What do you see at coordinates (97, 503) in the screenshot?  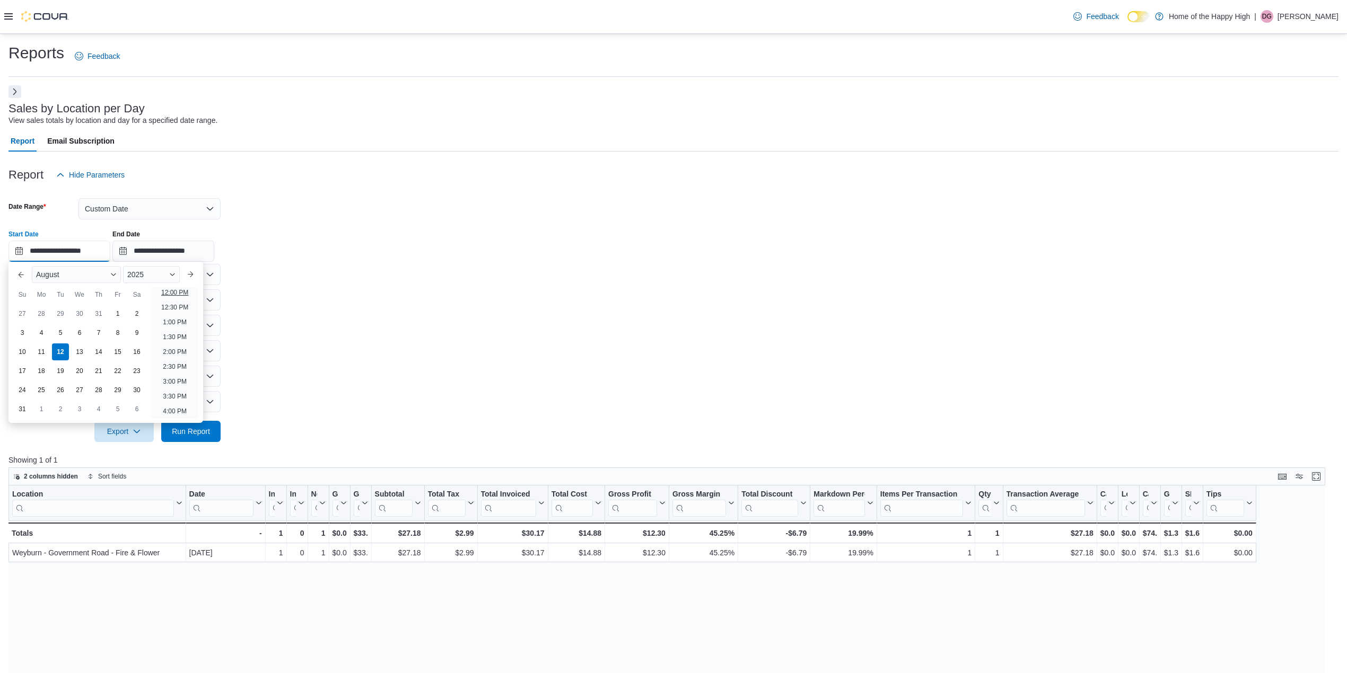 I see `button: Location` at bounding box center [97, 503].